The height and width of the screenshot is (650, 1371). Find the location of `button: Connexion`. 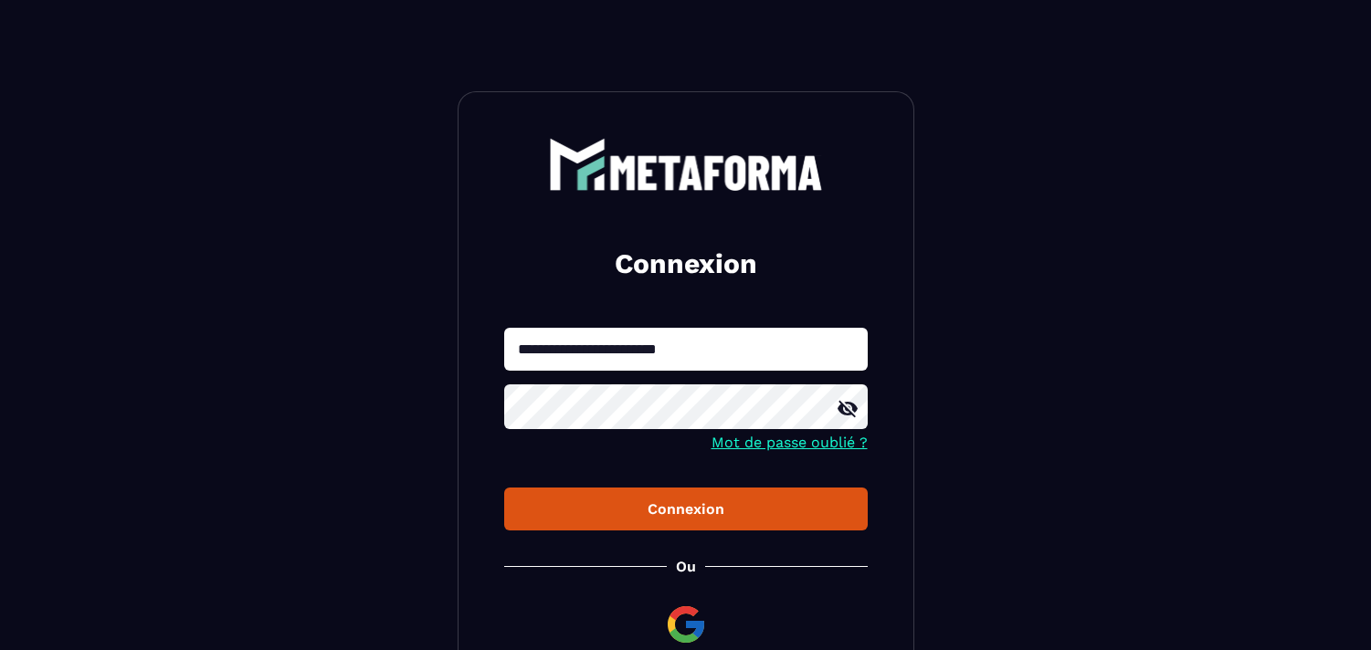

button: Connexion is located at coordinates (686, 509).